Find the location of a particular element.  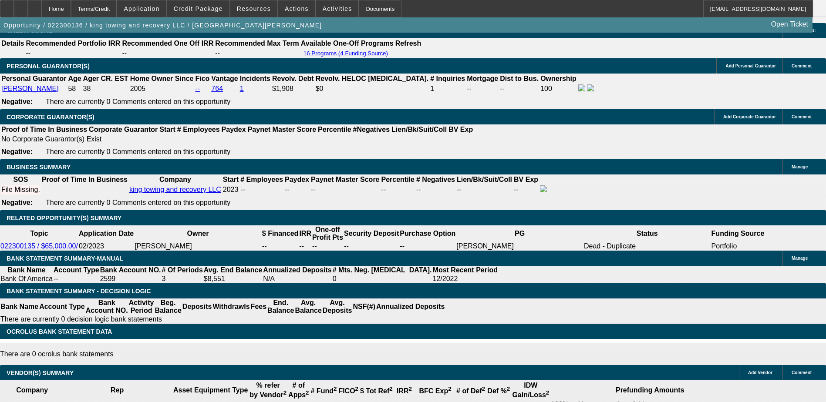

td: 38 is located at coordinates (106, 89).